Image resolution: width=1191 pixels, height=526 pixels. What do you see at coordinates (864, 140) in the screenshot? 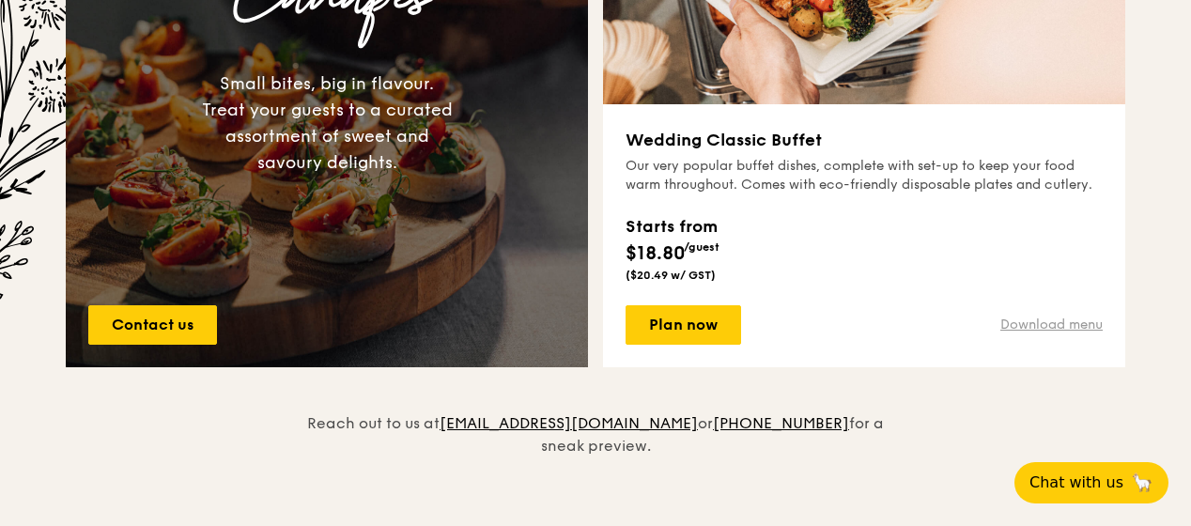
I see `h3: Wedding Classic Buffet` at bounding box center [864, 140].